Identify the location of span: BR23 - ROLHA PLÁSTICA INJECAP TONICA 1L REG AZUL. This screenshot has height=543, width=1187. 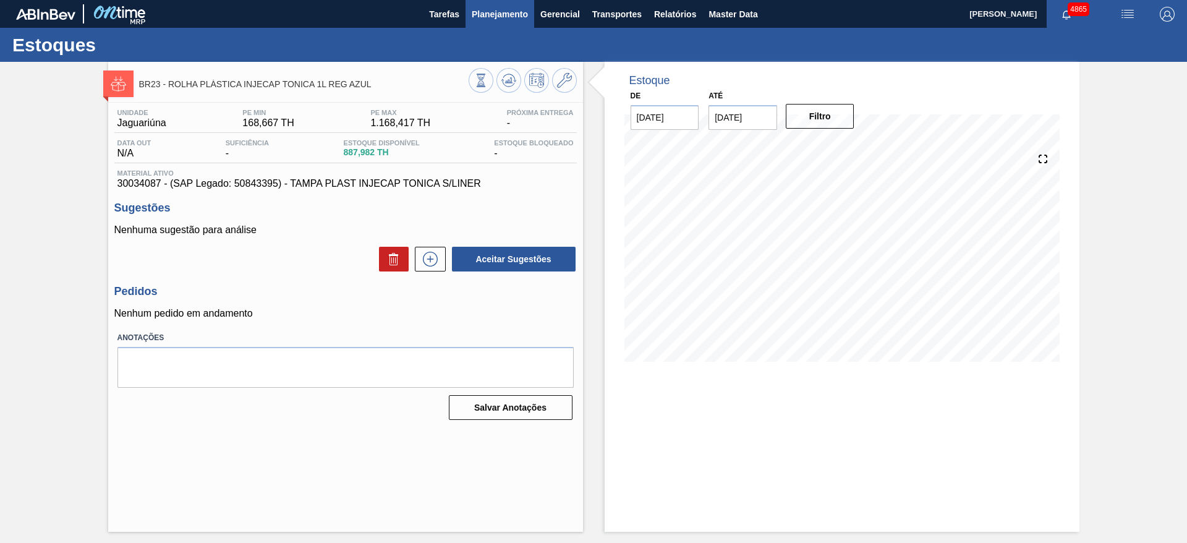
(303, 84).